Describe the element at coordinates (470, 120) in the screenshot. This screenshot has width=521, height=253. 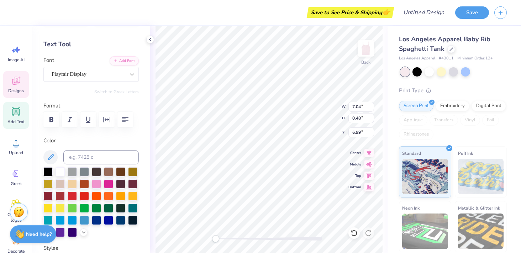
I see `div: Vinyl` at that location.